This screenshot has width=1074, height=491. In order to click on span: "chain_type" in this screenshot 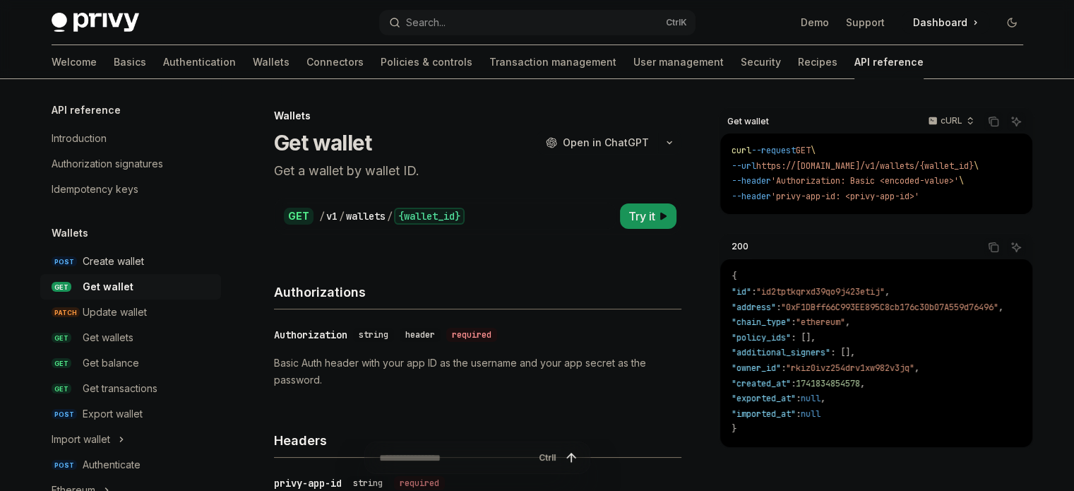, I will do `click(761, 322)`.